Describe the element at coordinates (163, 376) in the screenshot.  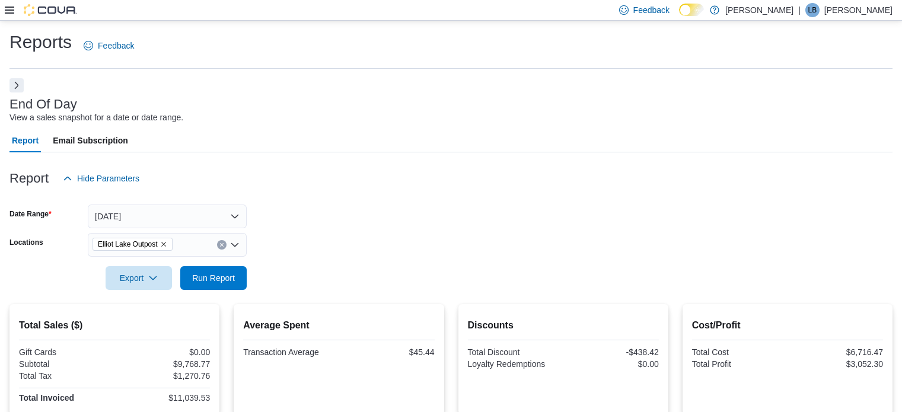
I see `div: $1,270.76` at that location.